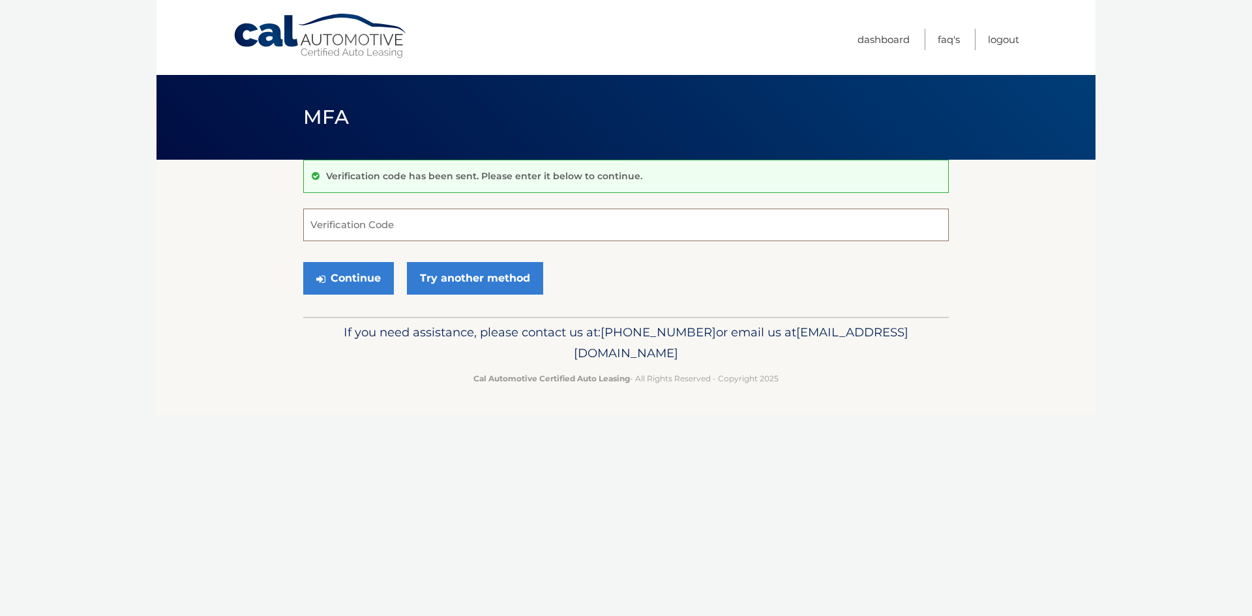 Image resolution: width=1252 pixels, height=616 pixels. What do you see at coordinates (552, 378) in the screenshot?
I see `strong: Cal Automotive Certified Auto Leasing` at bounding box center [552, 378].